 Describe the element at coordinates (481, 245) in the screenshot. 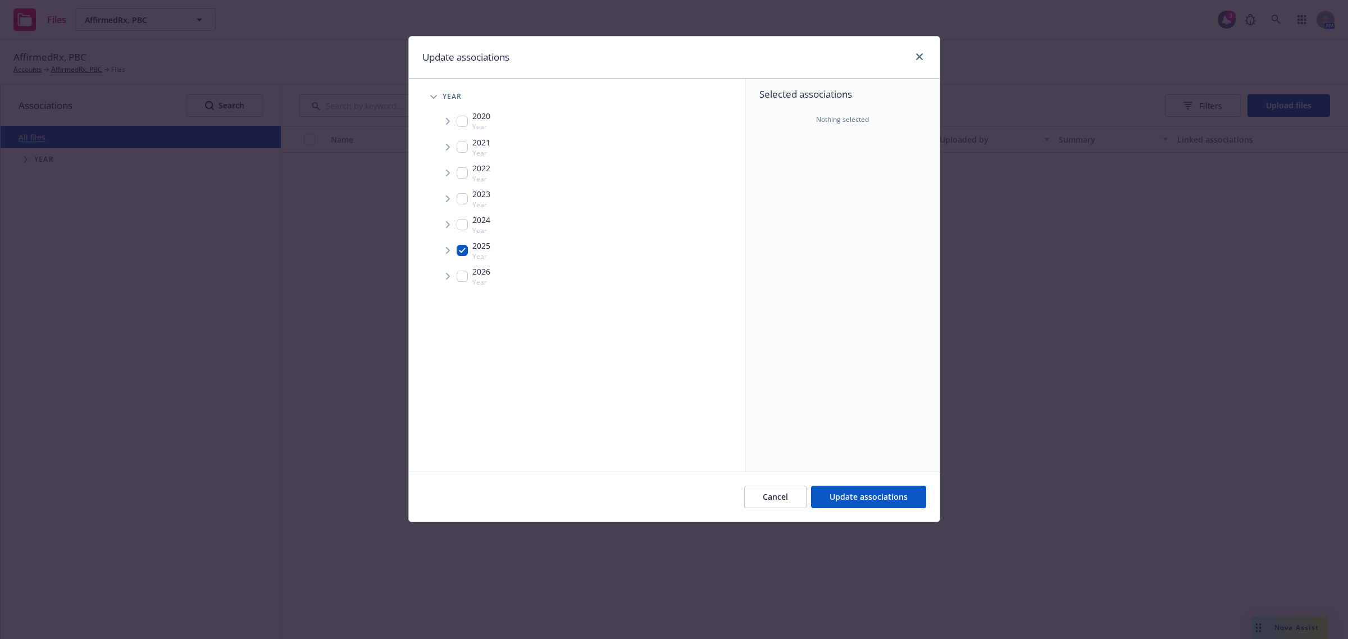

I see `span: 2025` at that location.